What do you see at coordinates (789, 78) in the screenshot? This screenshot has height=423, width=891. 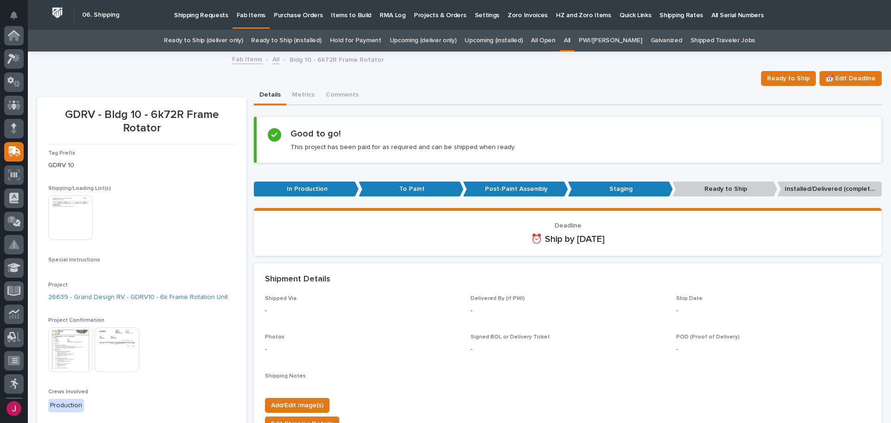 I see `span: Ready to Ship` at bounding box center [789, 78].